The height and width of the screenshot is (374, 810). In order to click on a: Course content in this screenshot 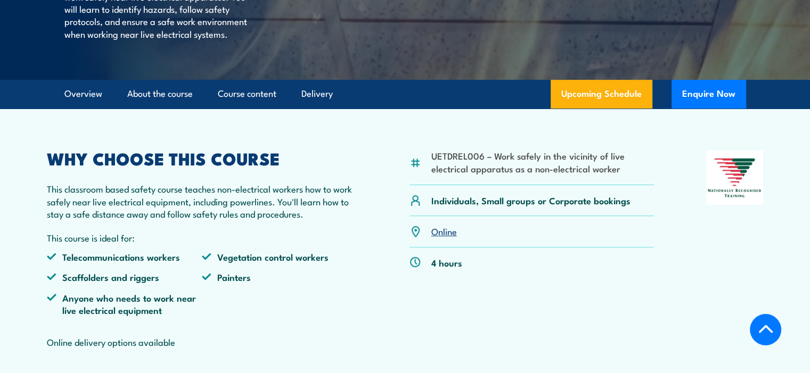, I will do `click(247, 94)`.